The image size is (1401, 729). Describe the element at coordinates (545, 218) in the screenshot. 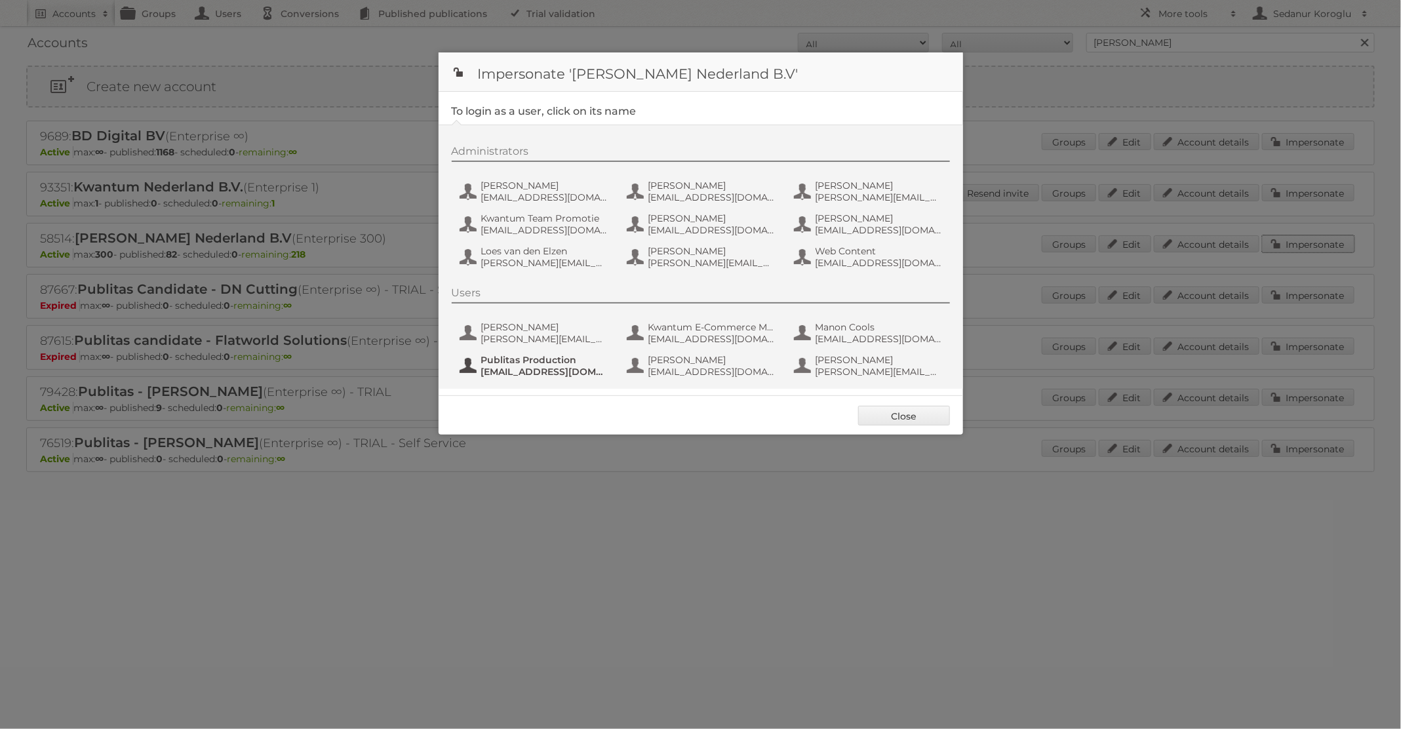

I see `span: Kwantum Team Promotie` at that location.